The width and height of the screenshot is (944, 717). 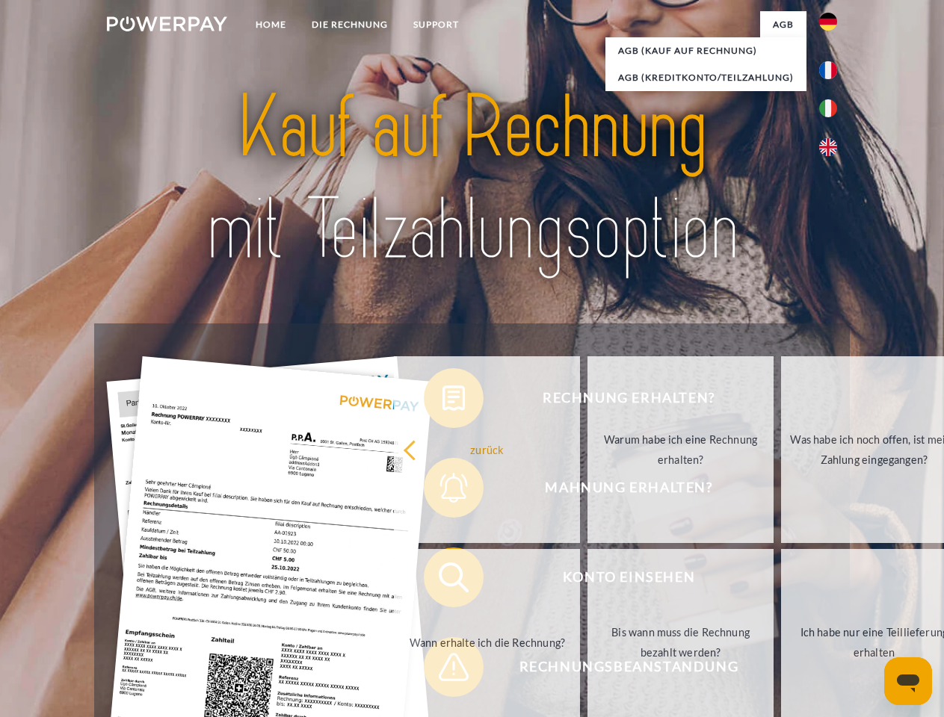 What do you see at coordinates (828, 22) in the screenshot?
I see `img: de` at bounding box center [828, 22].